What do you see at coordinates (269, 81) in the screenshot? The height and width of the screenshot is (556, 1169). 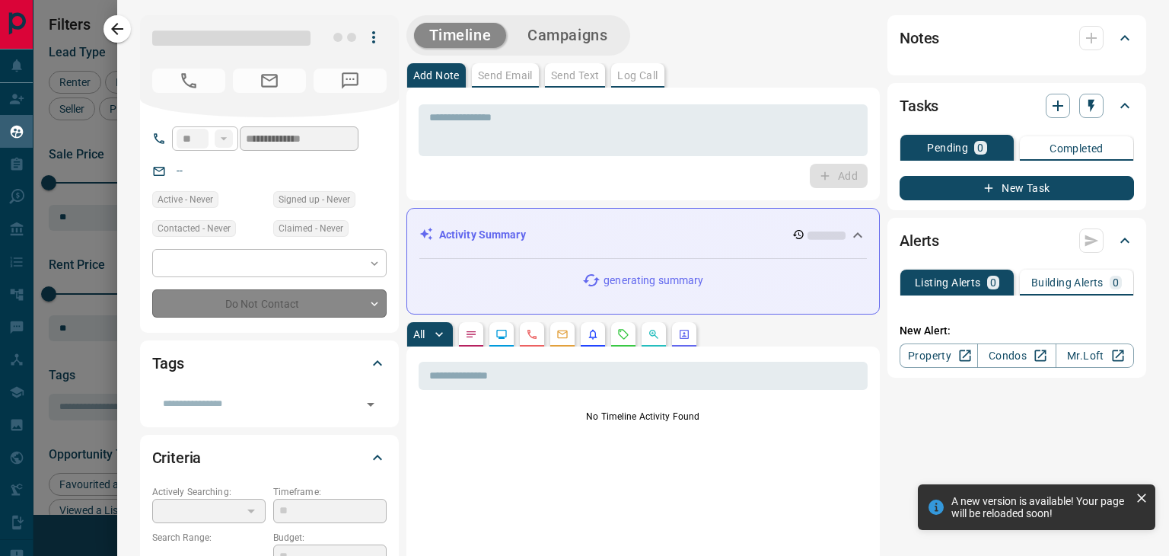 I see `span: No Email` at bounding box center [269, 81].